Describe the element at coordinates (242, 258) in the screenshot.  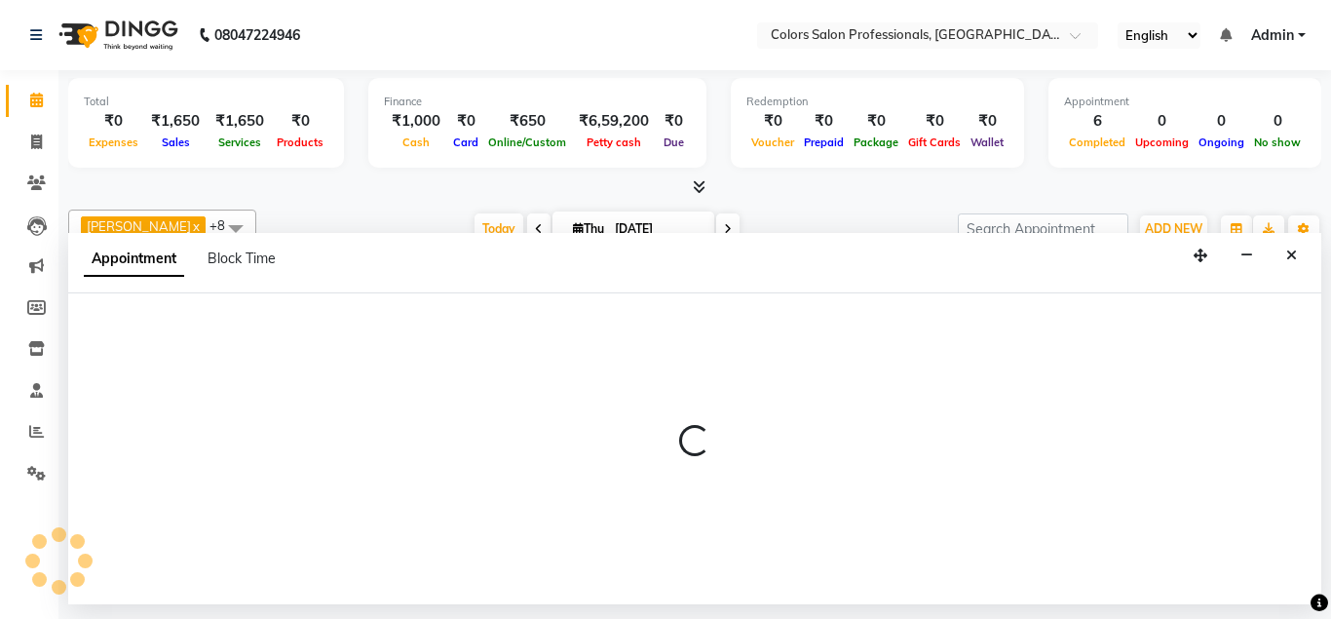
I see `span: Block Time` at that location.